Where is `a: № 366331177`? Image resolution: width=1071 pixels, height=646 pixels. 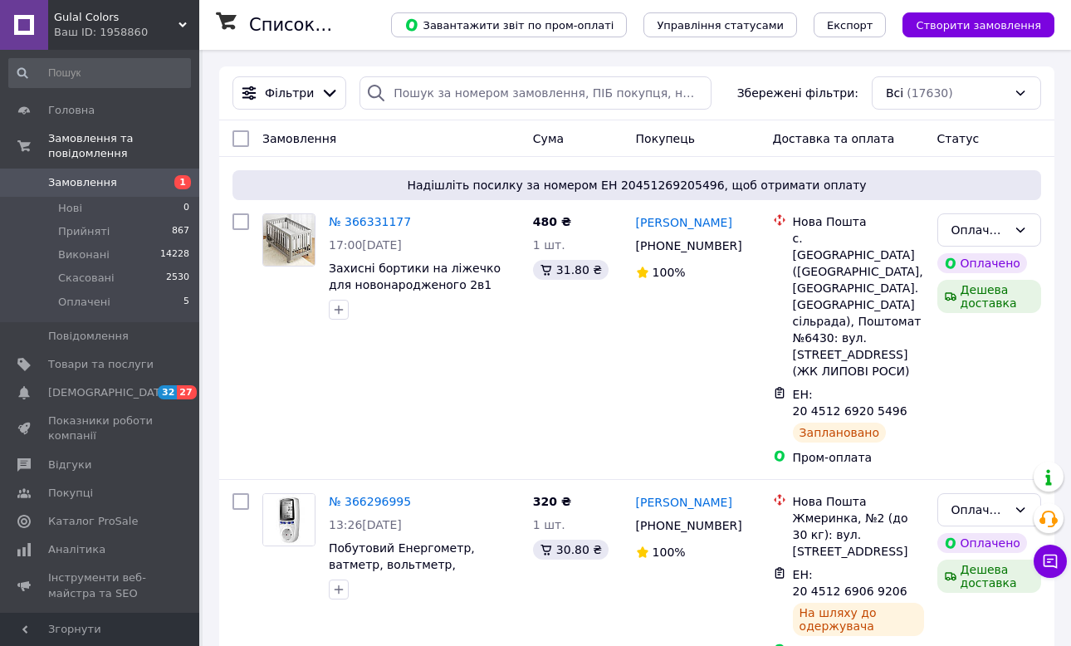 a: № 366331177 is located at coordinates (370, 222).